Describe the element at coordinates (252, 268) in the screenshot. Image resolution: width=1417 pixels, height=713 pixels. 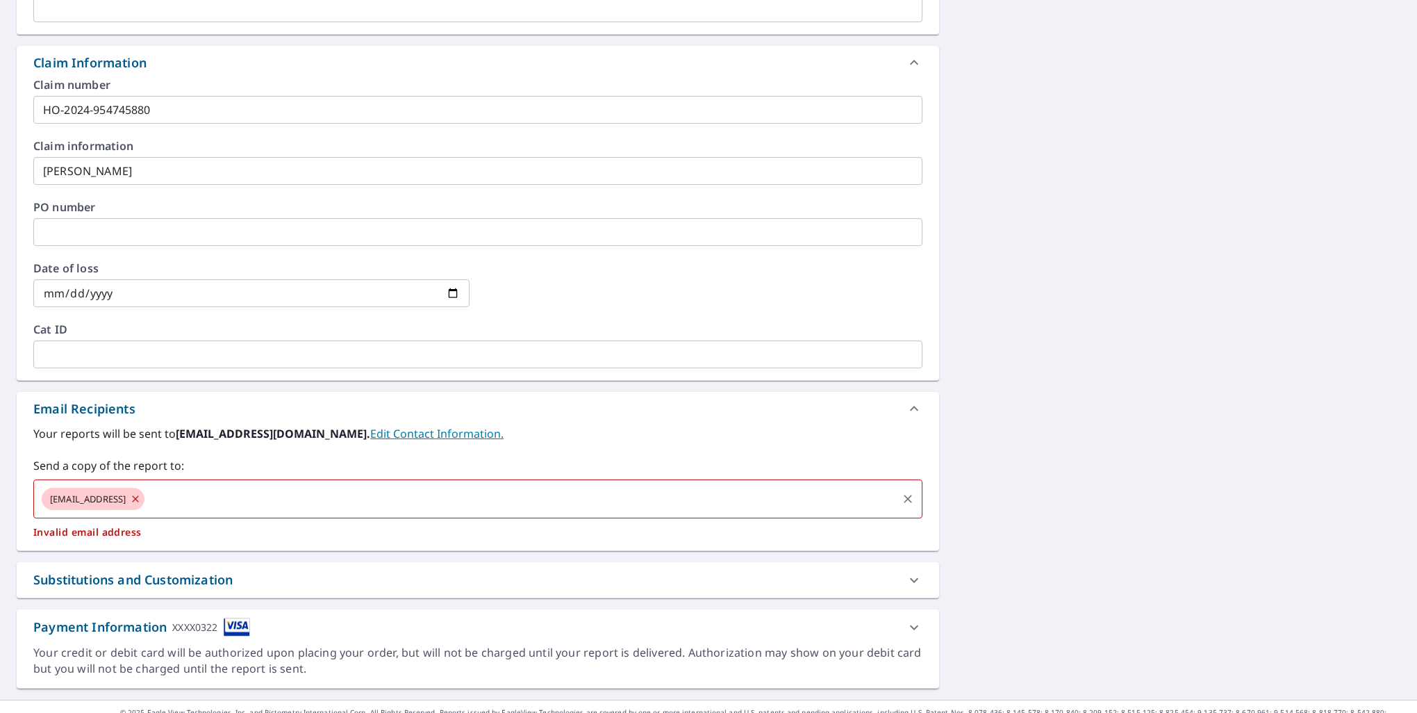
I see `label: Date of loss` at that location.